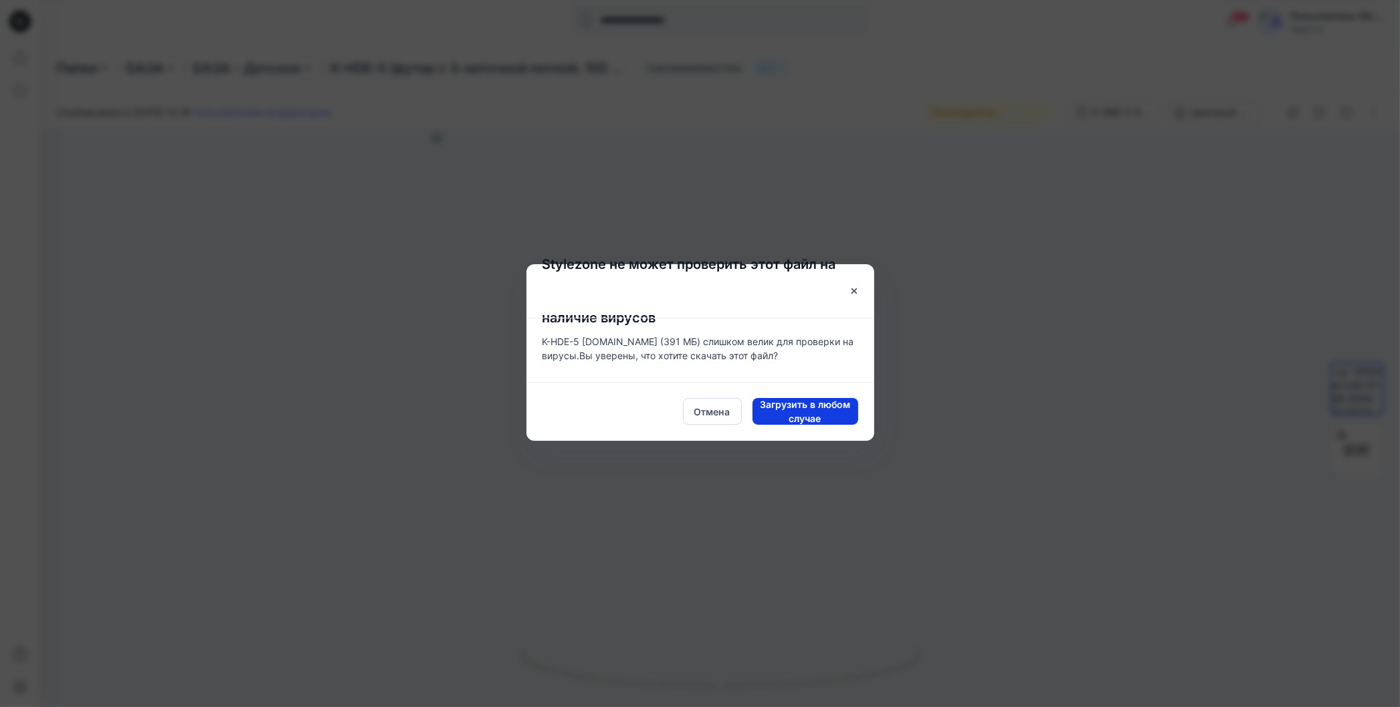  Describe the element at coordinates (712, 411) in the screenshot. I see `button: Отмена` at that location.